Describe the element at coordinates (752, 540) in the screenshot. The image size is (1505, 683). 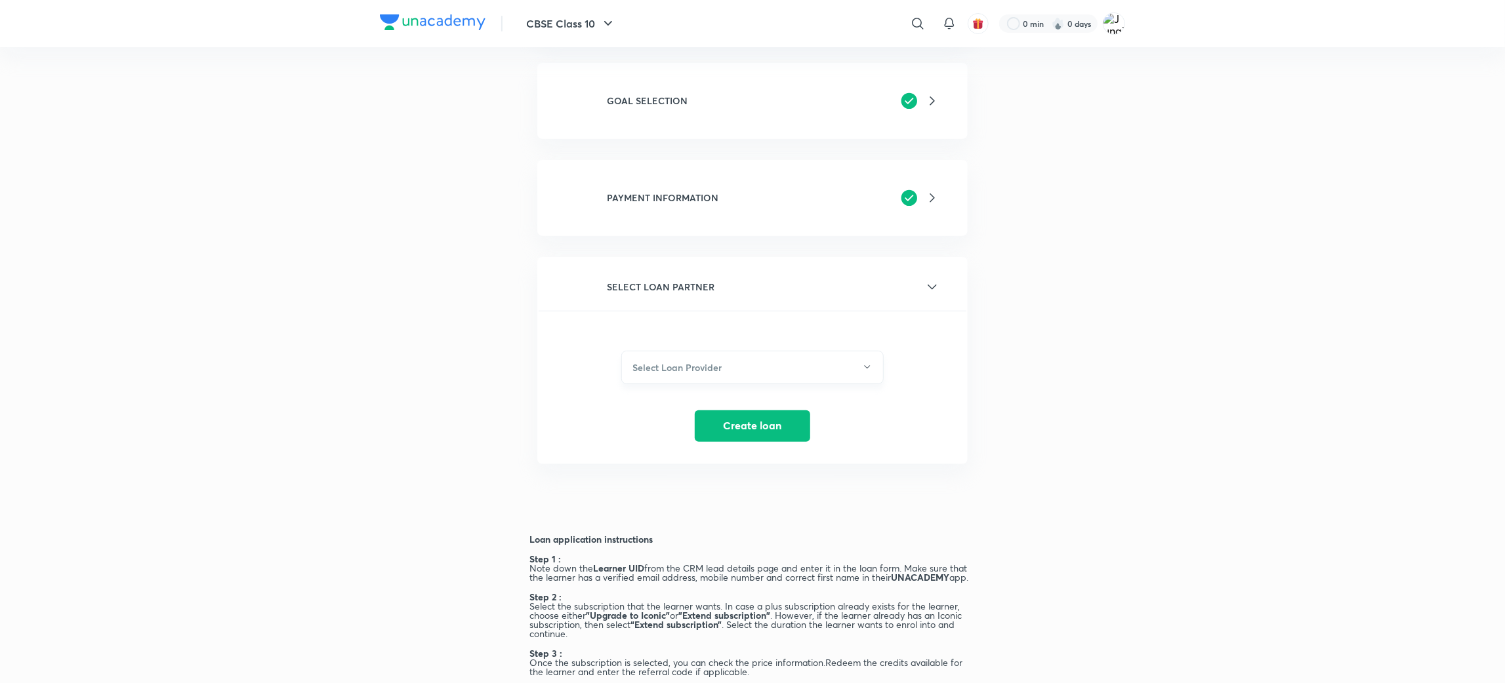
I see `h6: Loan application instructions` at that location.